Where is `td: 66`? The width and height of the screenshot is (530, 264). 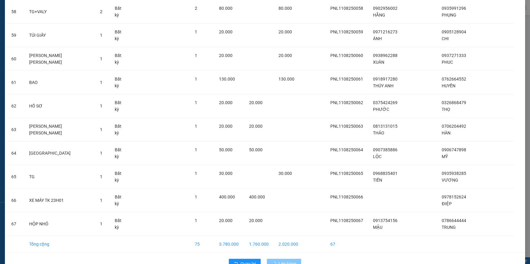
td: 66 is located at coordinates (15, 201).